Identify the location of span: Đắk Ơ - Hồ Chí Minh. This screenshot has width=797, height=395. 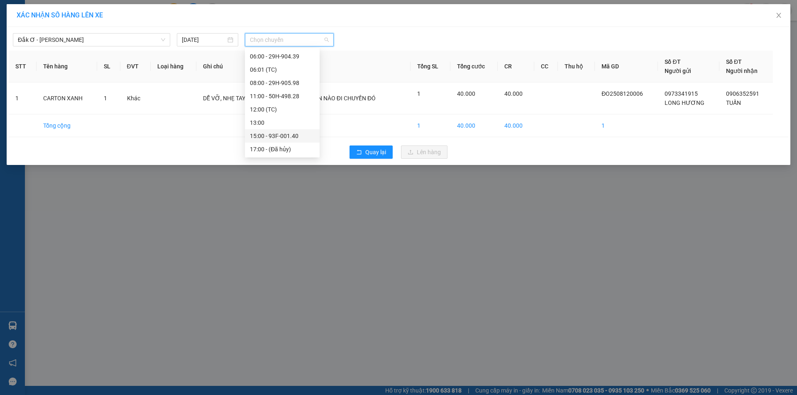
(91, 40).